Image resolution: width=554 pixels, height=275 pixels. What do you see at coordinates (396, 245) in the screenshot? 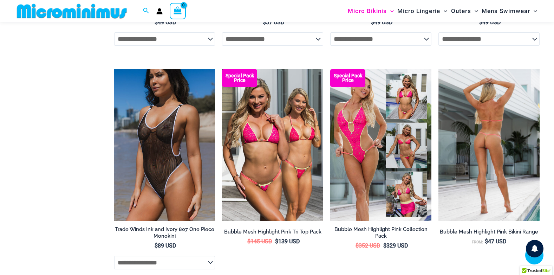
I see `bdi: 329 USD` at bounding box center [396, 245].